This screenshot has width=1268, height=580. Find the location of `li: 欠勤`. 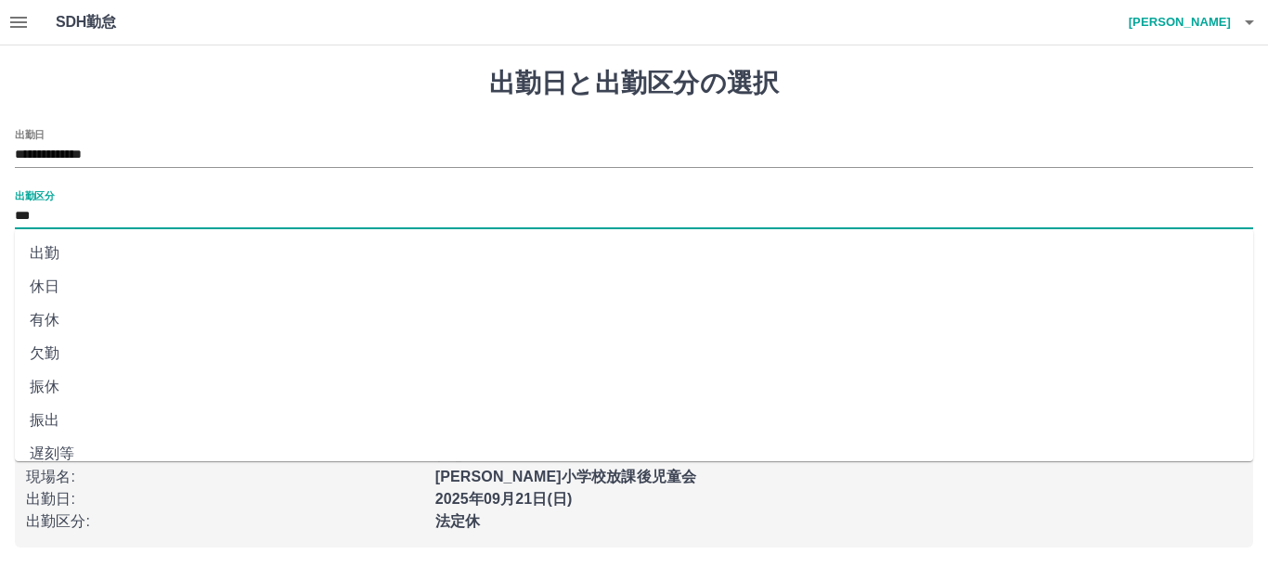

li: 欠勤 is located at coordinates (634, 354).